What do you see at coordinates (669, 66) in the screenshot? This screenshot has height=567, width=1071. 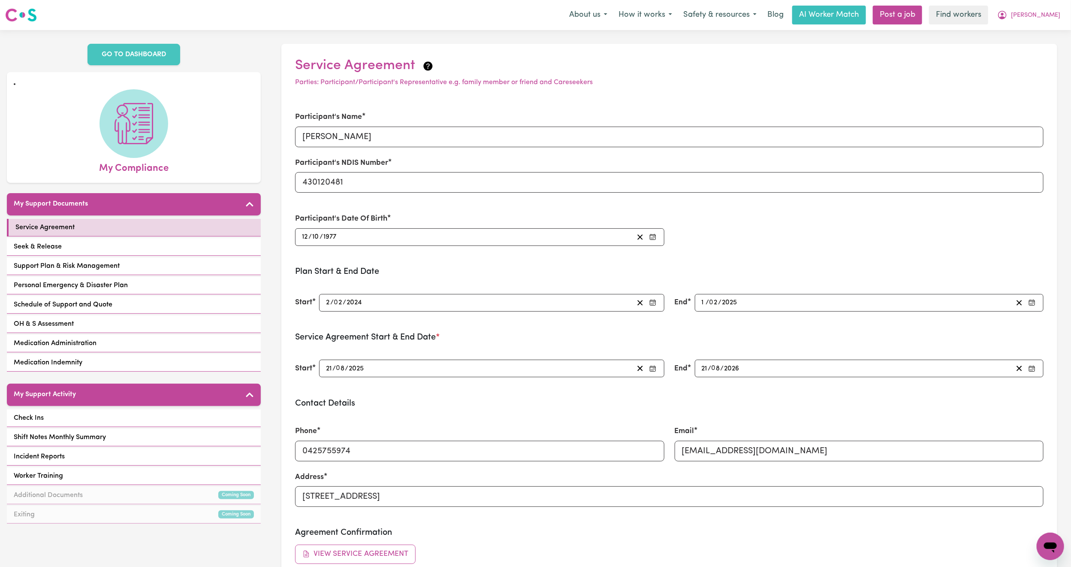 I see `h2: Service Agreement` at bounding box center [669, 66].